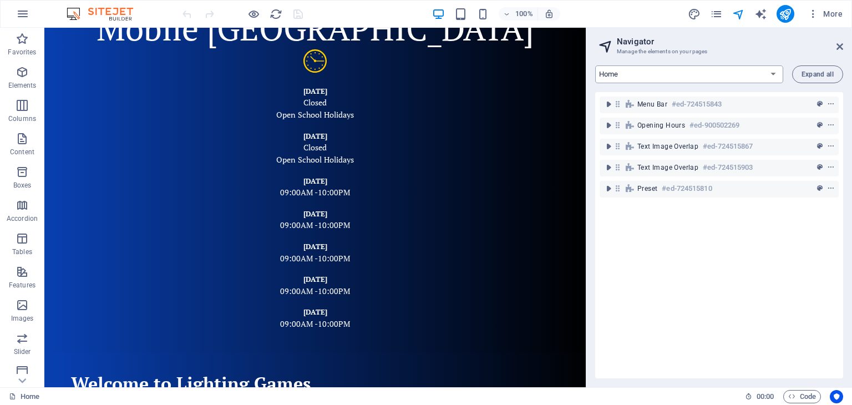 The image size is (852, 405). I want to click on h6: #ed-724515903, so click(728, 168).